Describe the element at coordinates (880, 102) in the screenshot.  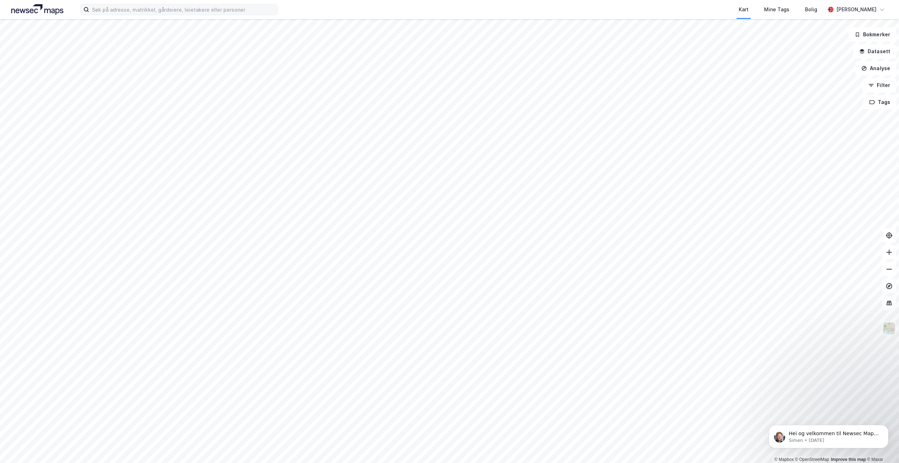
I see `button: Tags` at that location.